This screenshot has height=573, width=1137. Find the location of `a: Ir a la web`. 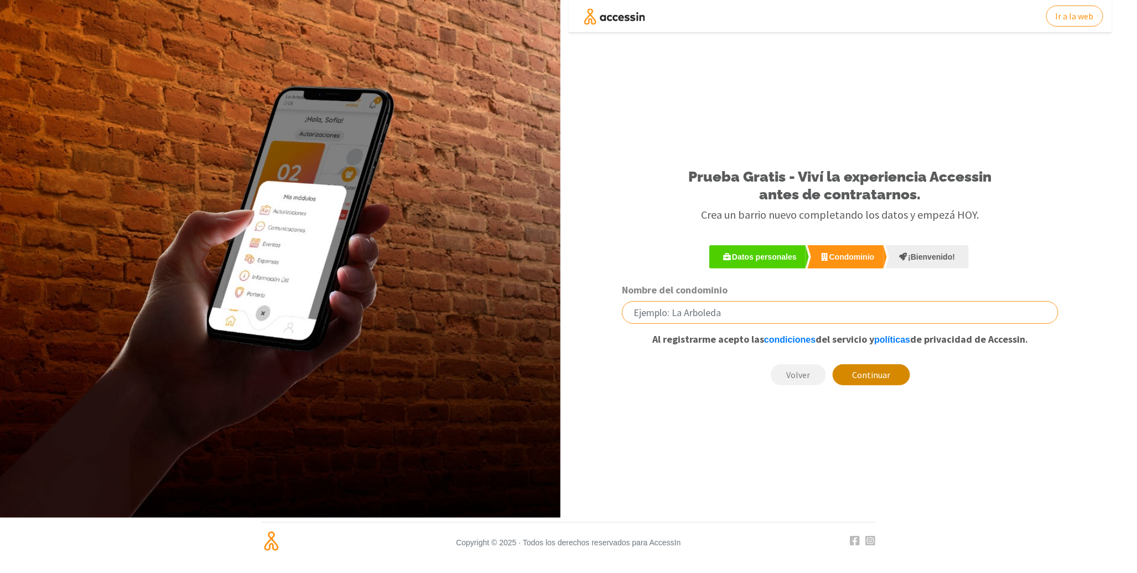

a: Ir a la web is located at coordinates (1074, 16).